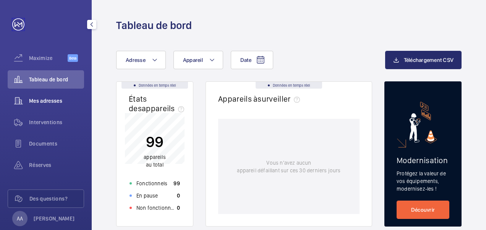 Image resolution: width=486 pixels, height=230 pixels. I want to click on h2: Appareils à, so click(261, 99).